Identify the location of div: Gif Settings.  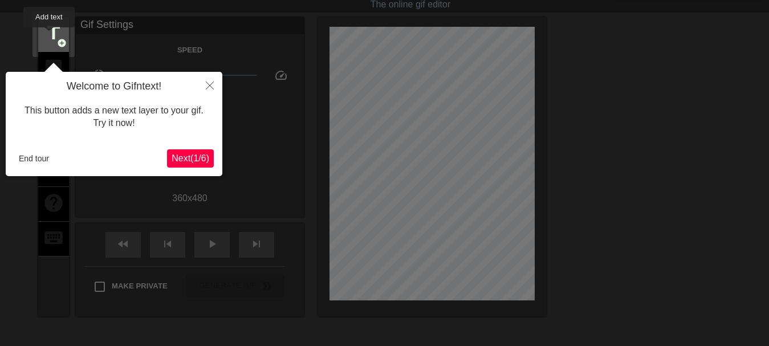
(190, 26).